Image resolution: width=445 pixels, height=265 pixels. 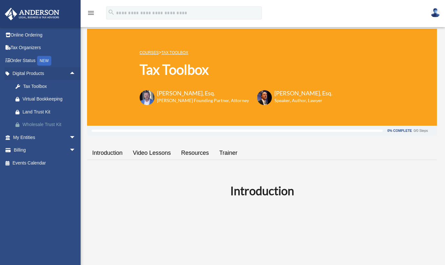 What do you see at coordinates (262, 190) in the screenshot?
I see `h2: Introduction` at bounding box center [262, 190].